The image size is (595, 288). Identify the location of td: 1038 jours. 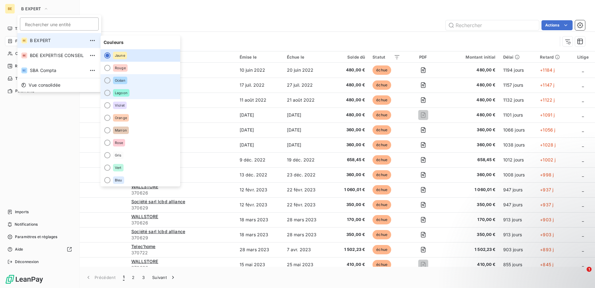
(518, 145).